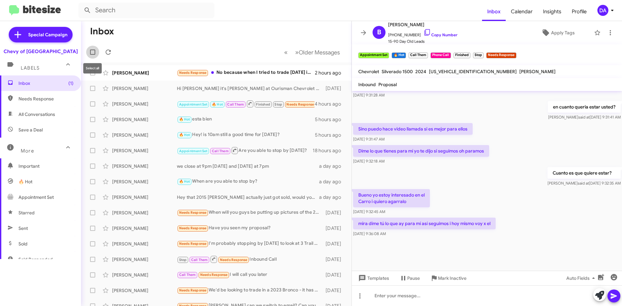 Image resolution: width=622 pixels, height=306 pixels. Describe the element at coordinates (579, 12) in the screenshot. I see `span: Profile` at that location.